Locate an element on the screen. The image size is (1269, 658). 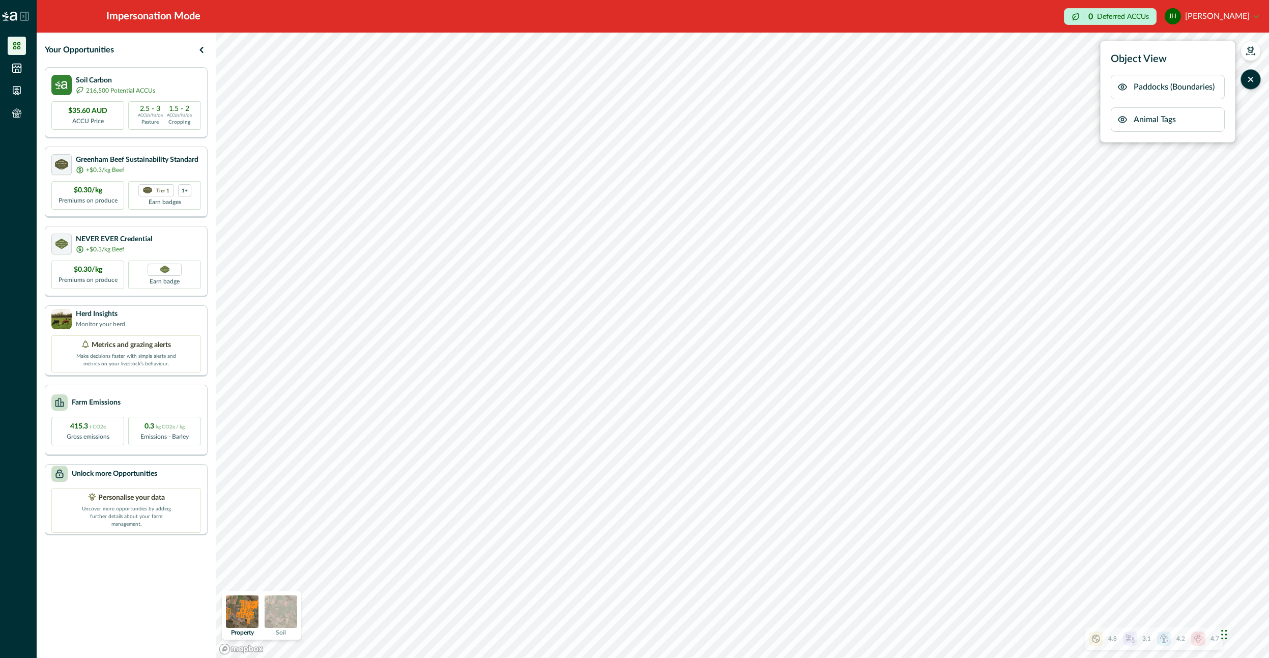
p: $35.60 AUD is located at coordinates (88, 111).